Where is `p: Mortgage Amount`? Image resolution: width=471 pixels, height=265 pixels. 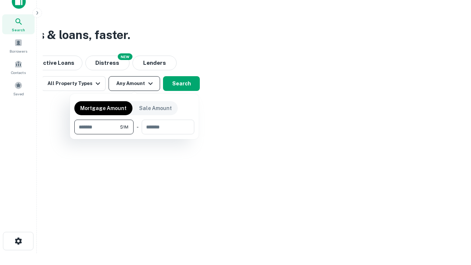
p: Mortgage Amount is located at coordinates (103, 108).